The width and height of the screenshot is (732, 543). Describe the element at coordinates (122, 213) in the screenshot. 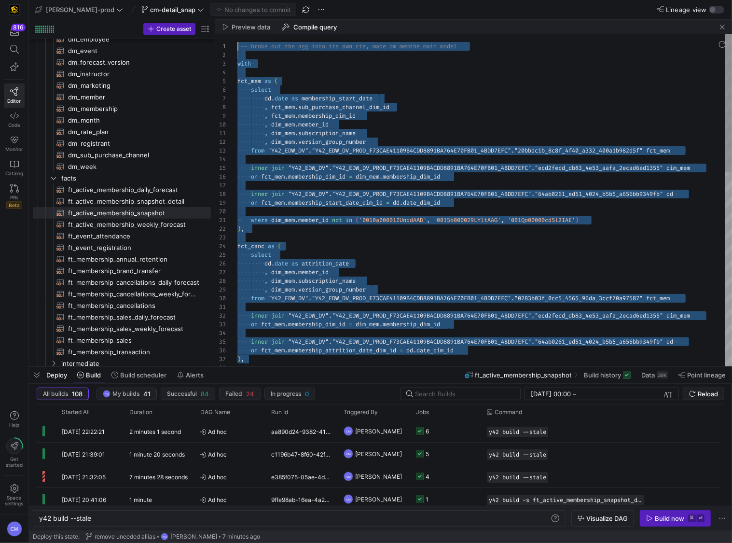

I see `a: ft_active_membership_snapshot​​​​​​​​​​` at that location.